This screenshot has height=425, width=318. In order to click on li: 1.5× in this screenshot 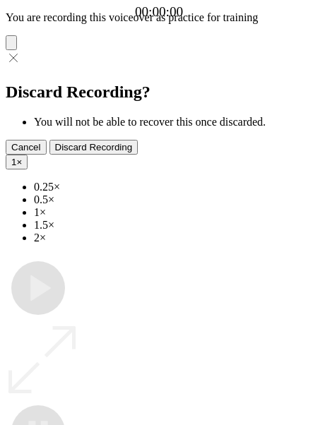, I will do `click(173, 225)`.